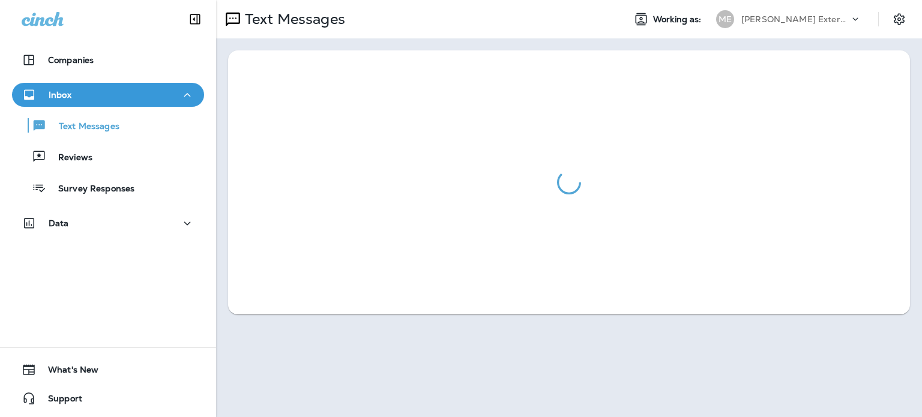 The width and height of the screenshot is (922, 417). Describe the element at coordinates (60, 95) in the screenshot. I see `p: Inbox` at that location.